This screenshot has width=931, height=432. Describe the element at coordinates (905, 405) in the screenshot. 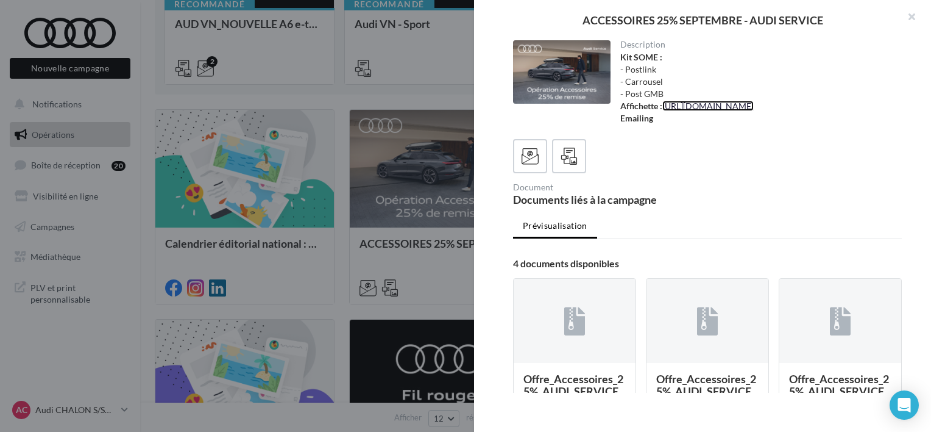

I see `div: Open Intercom Messenger` at that location.